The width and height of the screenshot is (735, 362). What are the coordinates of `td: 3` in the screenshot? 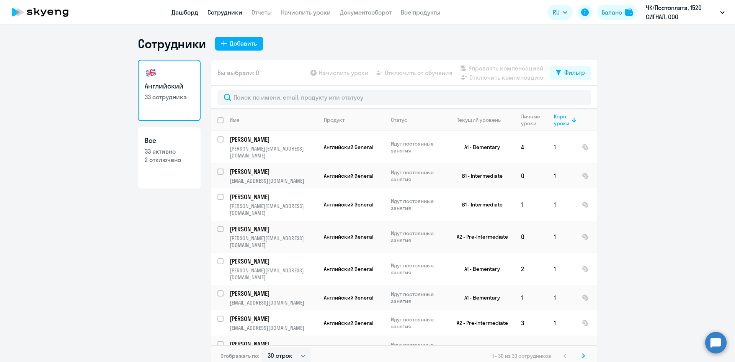 It's located at (531, 323).